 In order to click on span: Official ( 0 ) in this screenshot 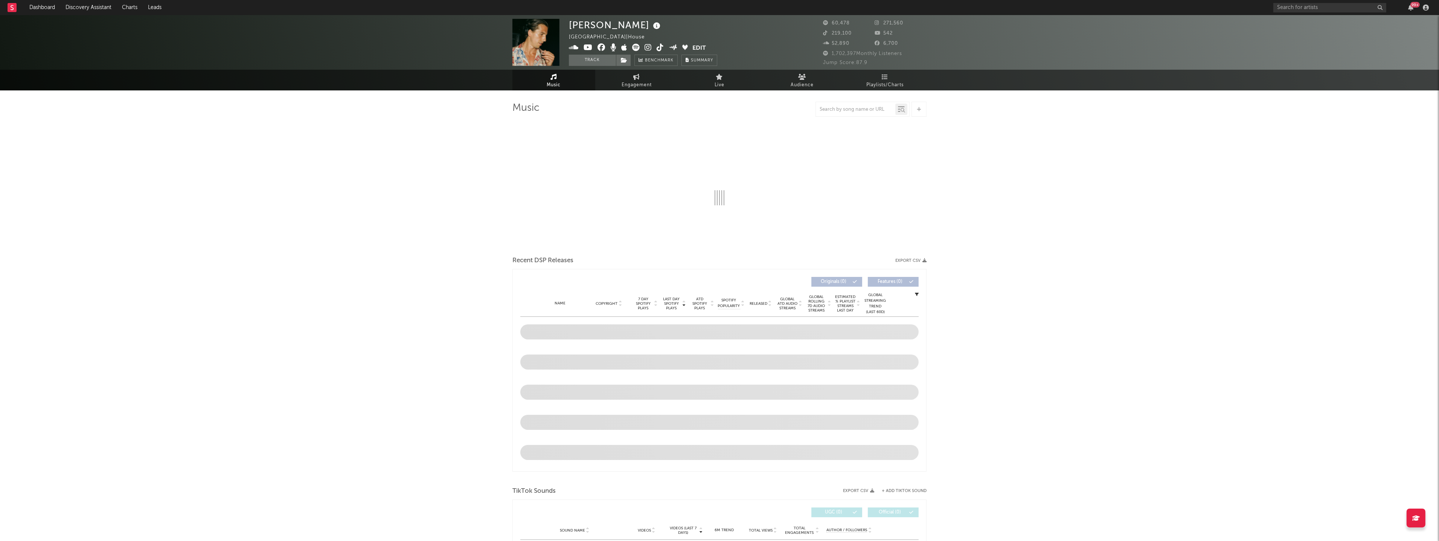, I will do `click(890, 512)`.